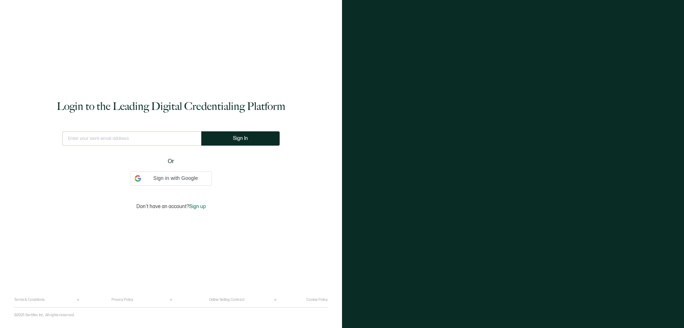 The width and height of the screenshot is (684, 328). I want to click on h1: Login to the Leading Digital Credentialing Platform, so click(171, 106).